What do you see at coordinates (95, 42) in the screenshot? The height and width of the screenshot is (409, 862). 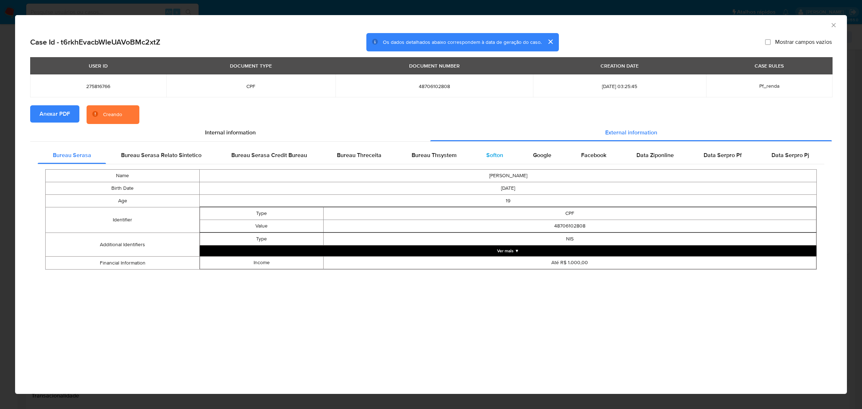 I see `h2: Case Id - t6rkhEvacbWIeUAVoBMc2xtZ` at bounding box center [95, 42].